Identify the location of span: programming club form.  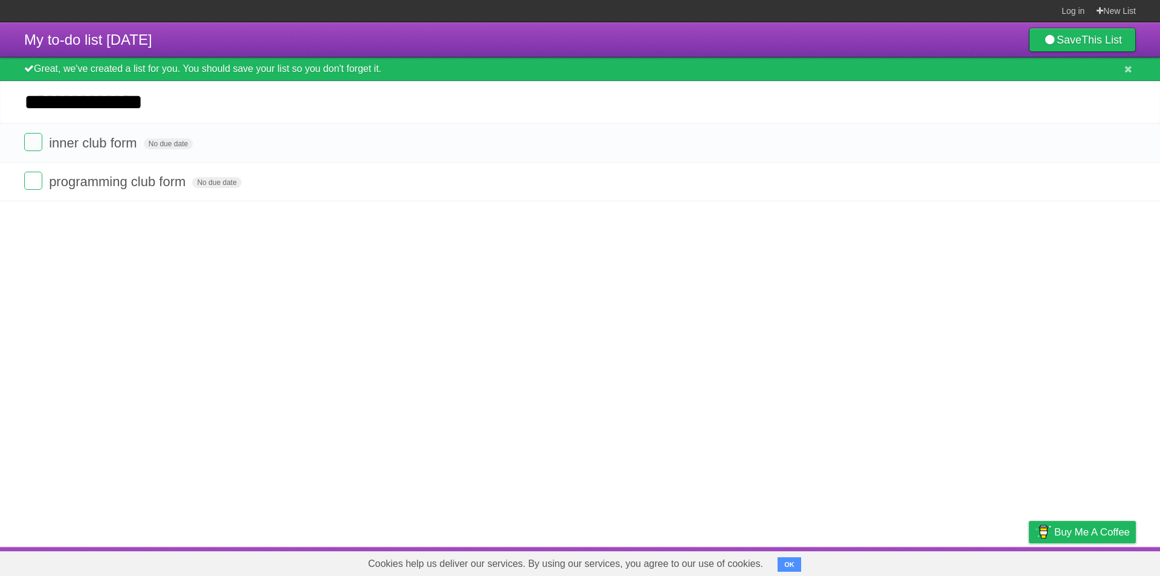
(118, 181).